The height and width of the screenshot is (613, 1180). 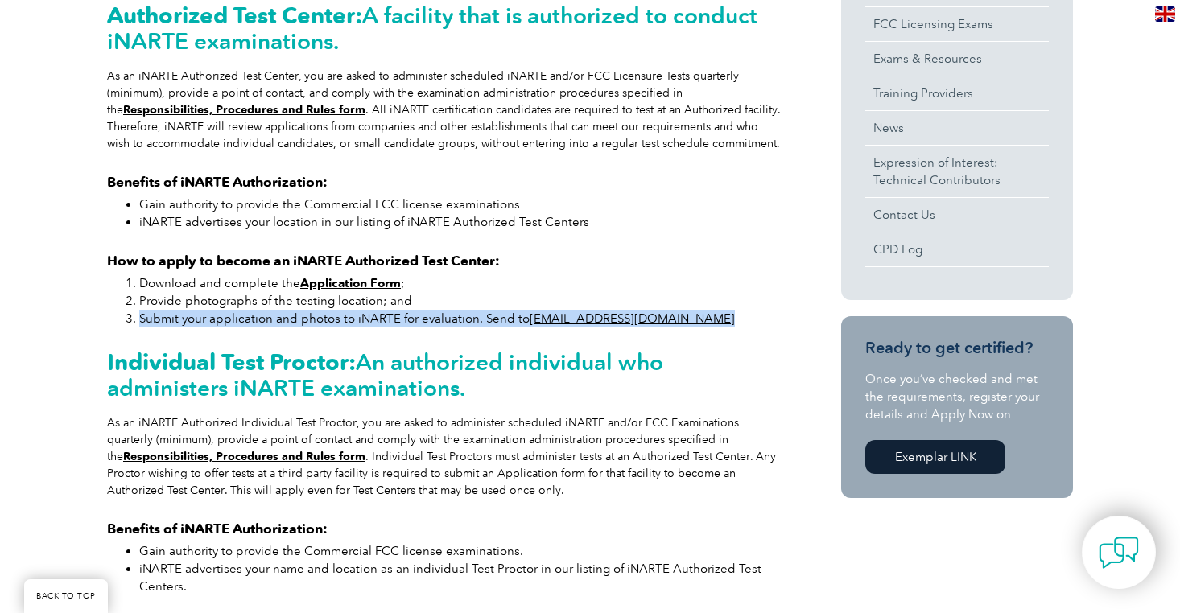 What do you see at coordinates (1164, 14) in the screenshot?
I see `img: en` at bounding box center [1164, 14].